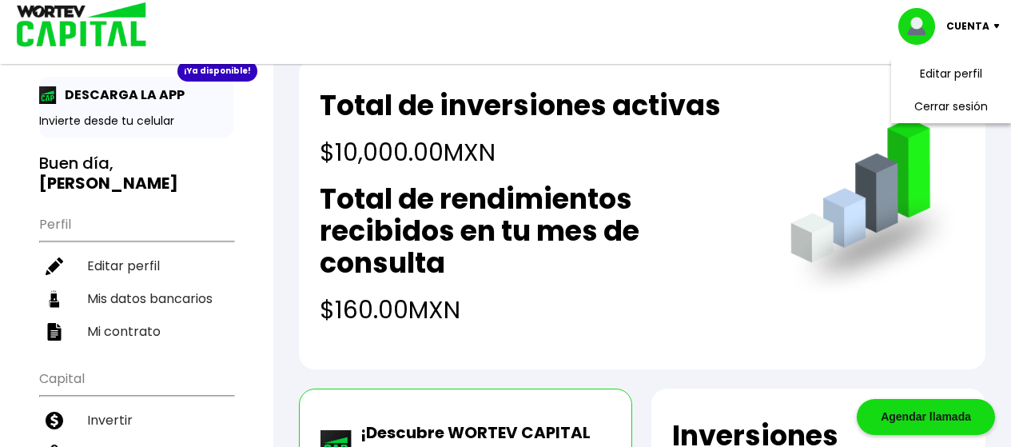 This screenshot has height=447, width=1011. Describe the element at coordinates (136, 173) in the screenshot. I see `h3: Buen día,` at that location.